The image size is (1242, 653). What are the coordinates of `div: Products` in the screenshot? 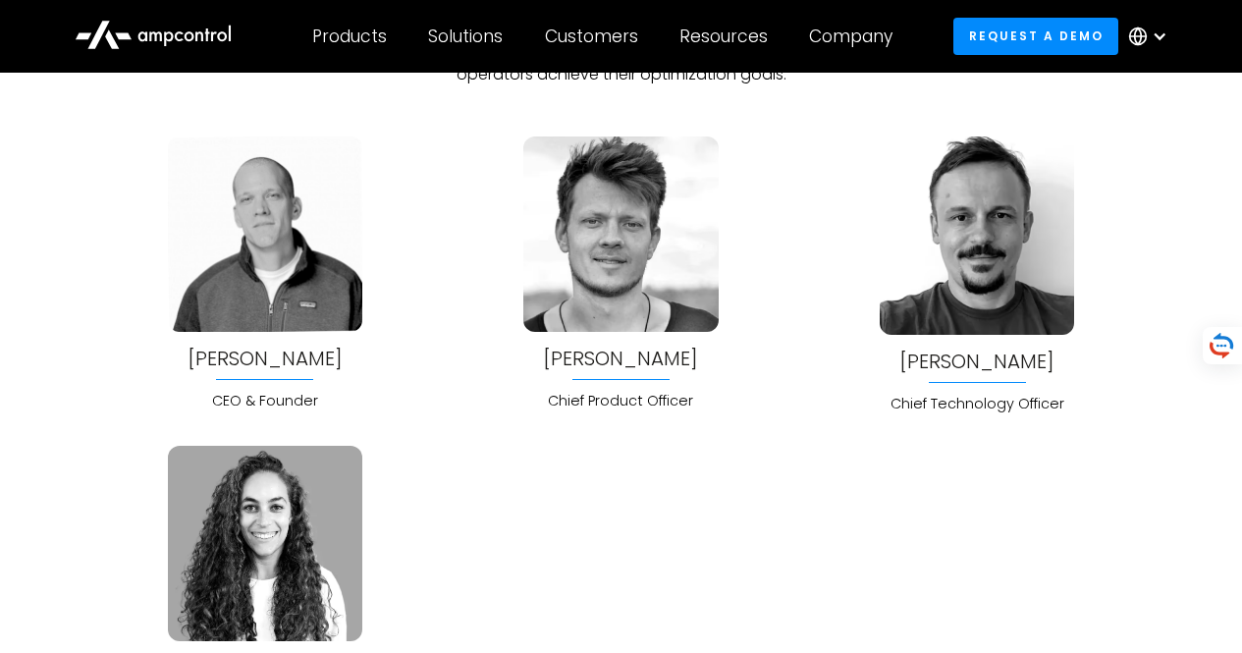 It's located at (350, 36).